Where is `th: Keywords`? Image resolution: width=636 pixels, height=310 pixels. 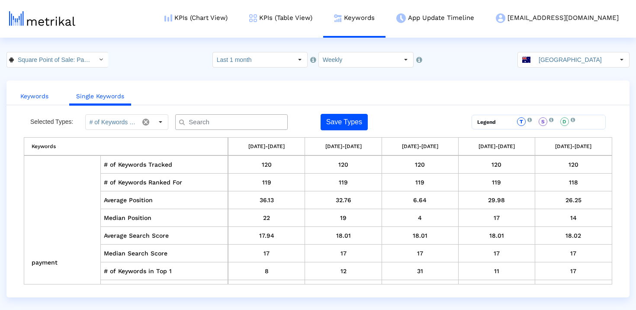 th: Keywords is located at coordinates (126, 147).